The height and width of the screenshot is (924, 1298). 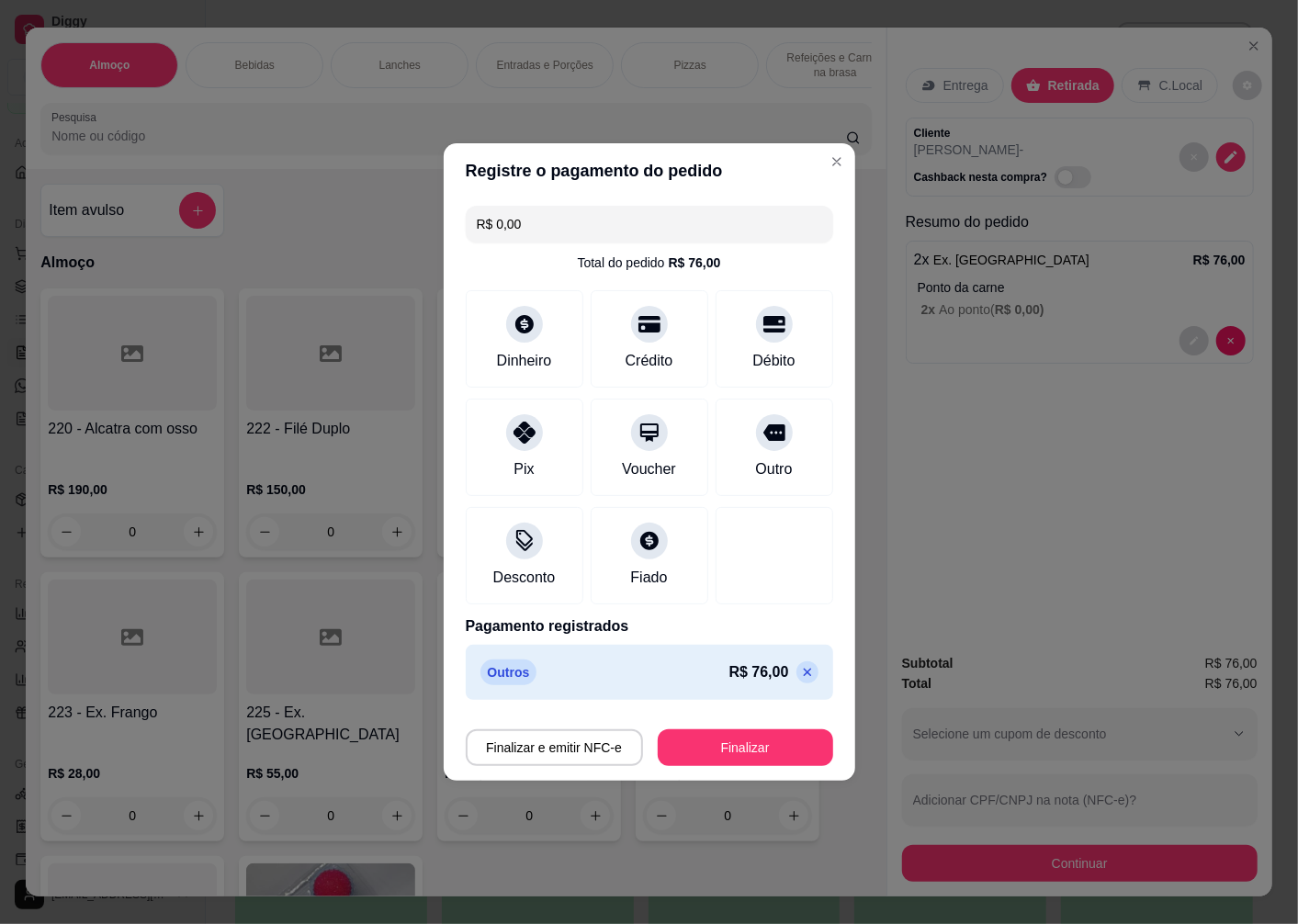 I want to click on div: Total do pedido, so click(x=649, y=263).